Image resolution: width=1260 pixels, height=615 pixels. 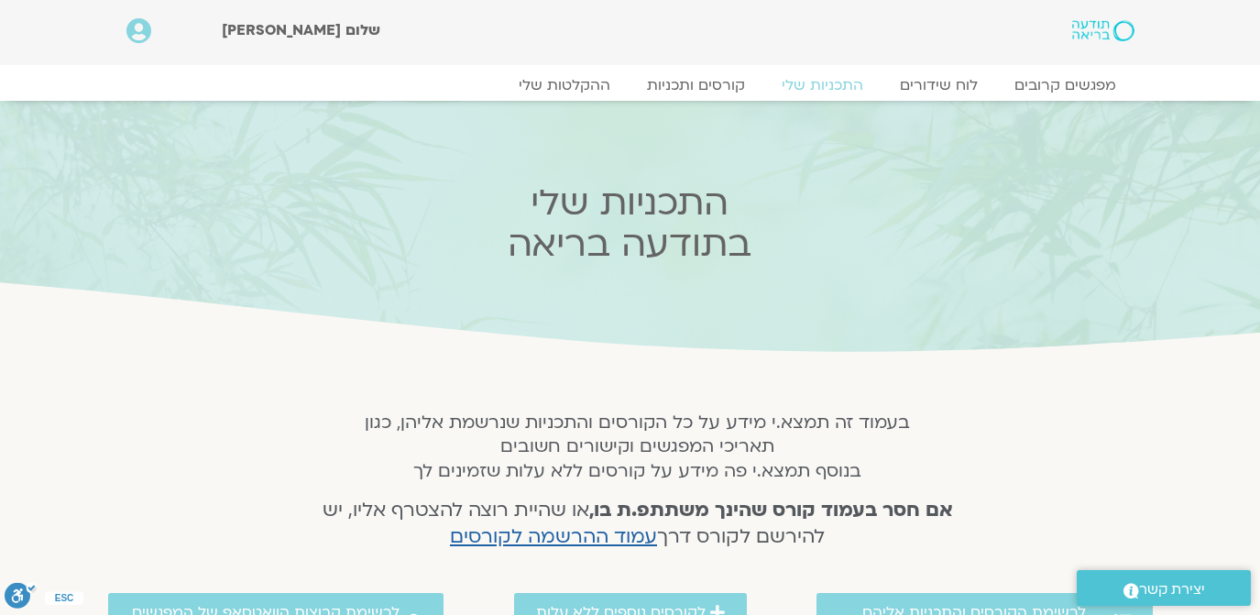 What do you see at coordinates (696, 85) in the screenshot?
I see `a: קורסים ותכניות` at bounding box center [696, 85].